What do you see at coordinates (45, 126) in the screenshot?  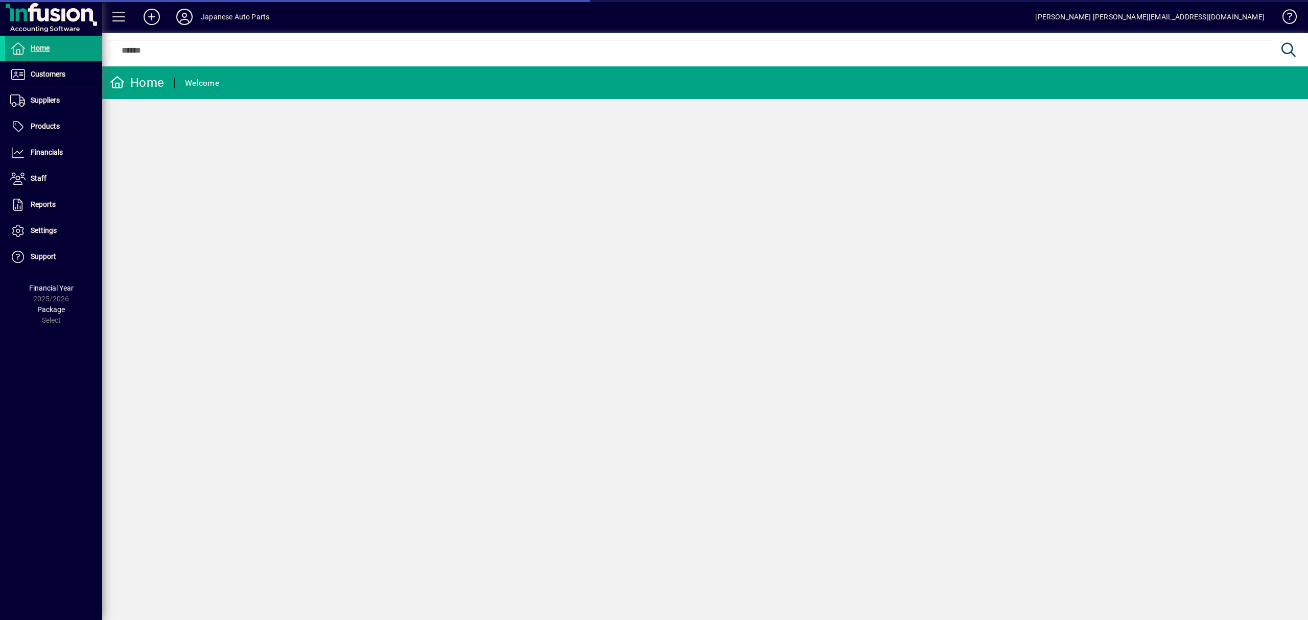 I see `span: Products` at bounding box center [45, 126].